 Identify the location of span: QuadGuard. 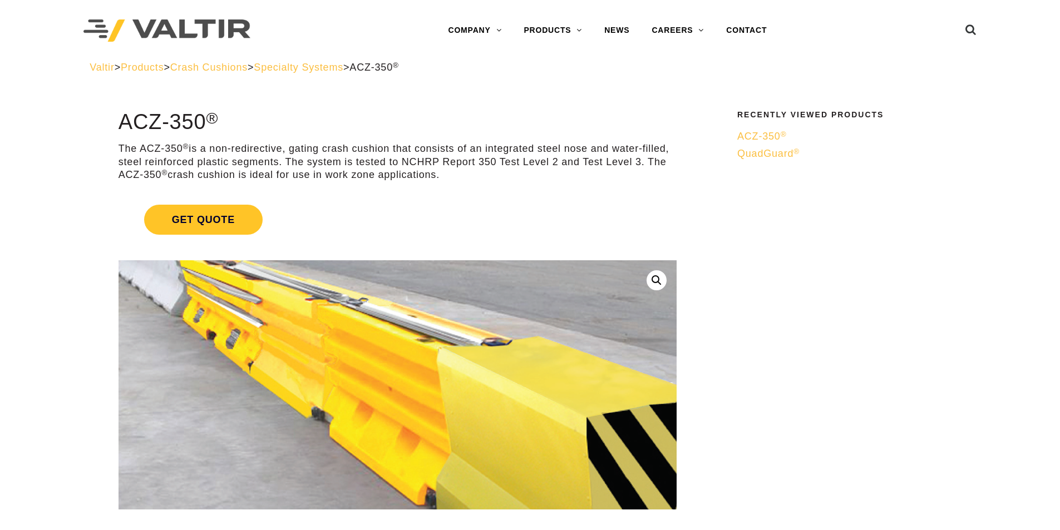
(768, 154).